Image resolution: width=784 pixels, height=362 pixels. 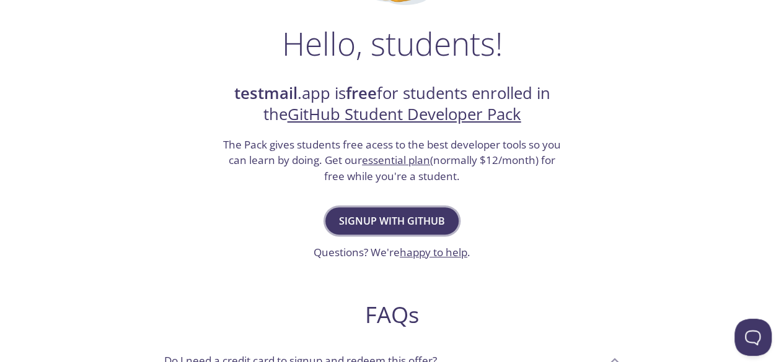 What do you see at coordinates (392, 253) in the screenshot?
I see `h3: Questions? We're .` at bounding box center [392, 253].